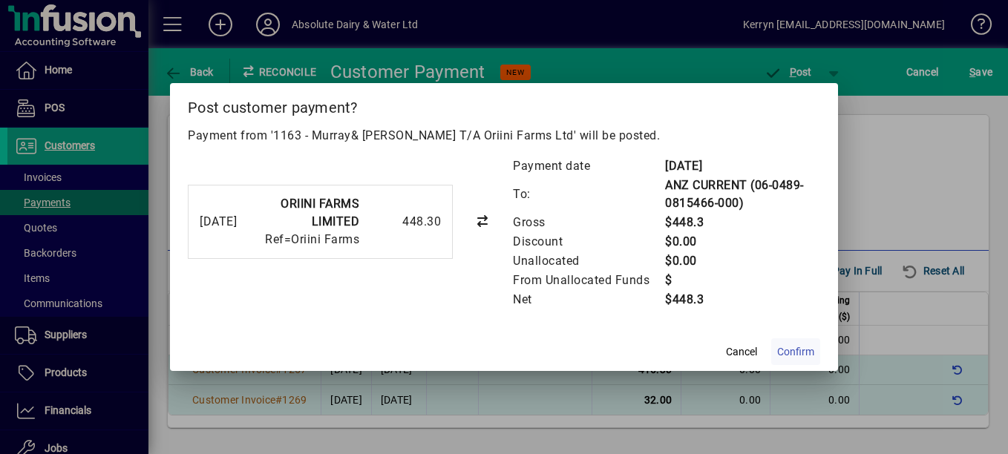 This screenshot has height=454, width=1008. Describe the element at coordinates (504, 105) in the screenshot. I see `h2: Post customer payment?` at that location.